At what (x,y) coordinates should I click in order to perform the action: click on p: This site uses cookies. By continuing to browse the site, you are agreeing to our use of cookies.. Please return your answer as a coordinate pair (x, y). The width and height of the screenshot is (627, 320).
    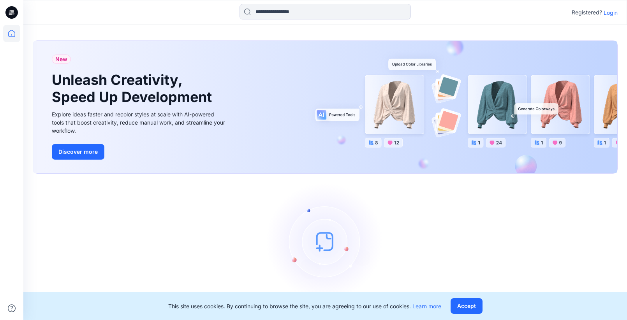
    Looking at the image, I should click on (304, 306).